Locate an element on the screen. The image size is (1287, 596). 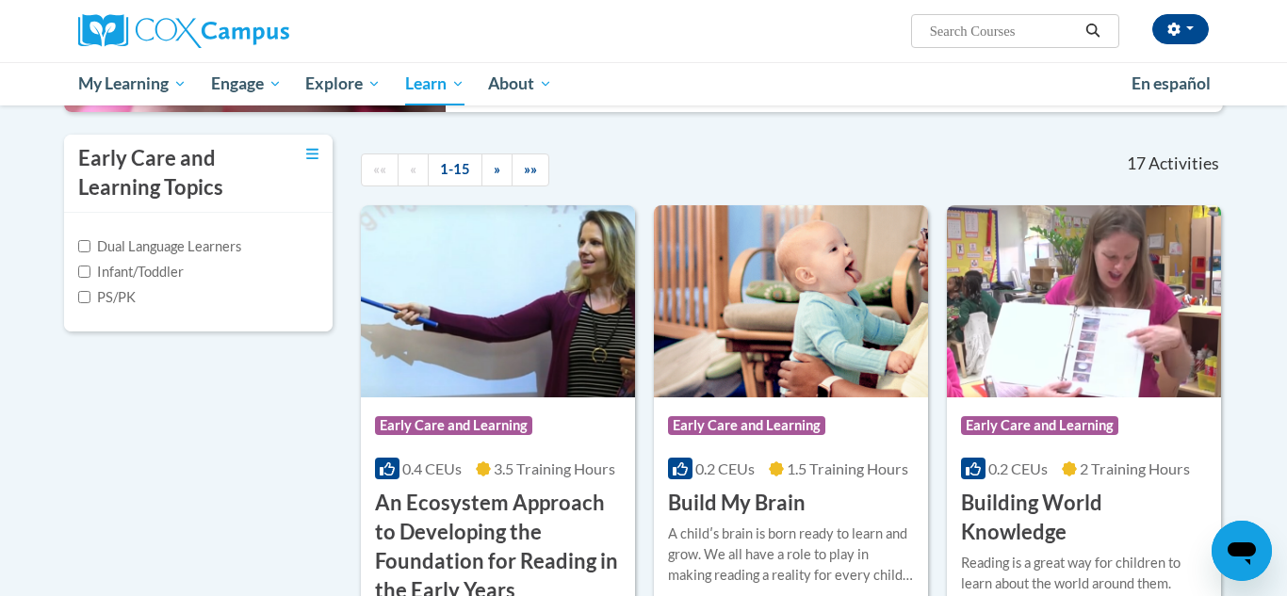
a: About is located at coordinates (521, 84).